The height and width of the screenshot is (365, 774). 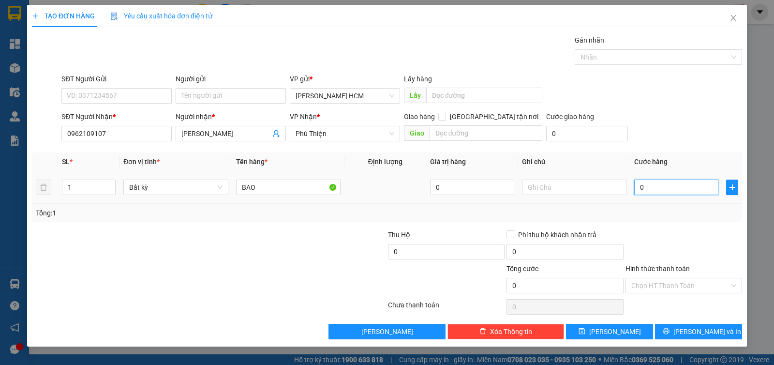 What do you see at coordinates (231, 117) in the screenshot?
I see `div: Người nhận` at bounding box center [231, 117].